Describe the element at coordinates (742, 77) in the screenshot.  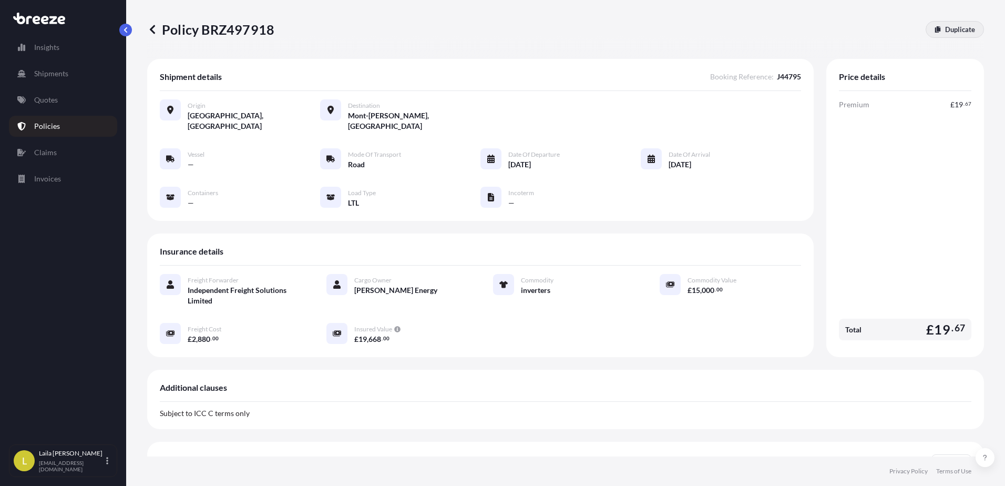
I see `span: Booking Reference :` at that location.